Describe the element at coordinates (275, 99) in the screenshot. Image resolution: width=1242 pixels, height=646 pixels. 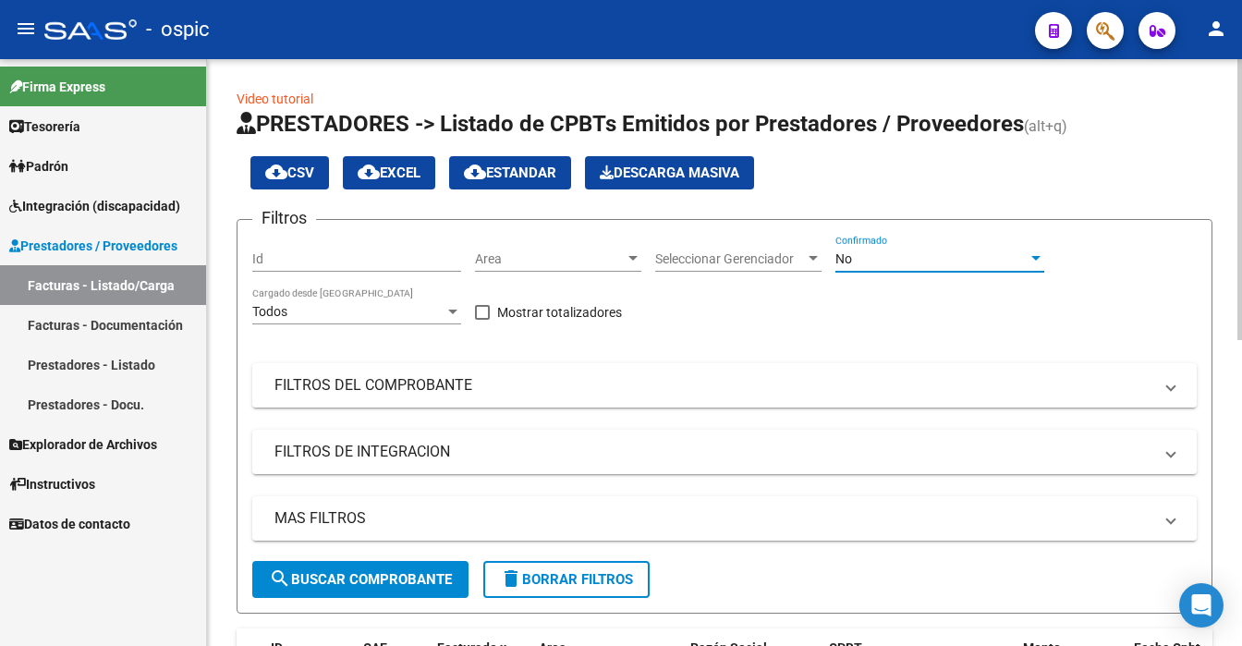
I see `a: Video tutorial` at that location.